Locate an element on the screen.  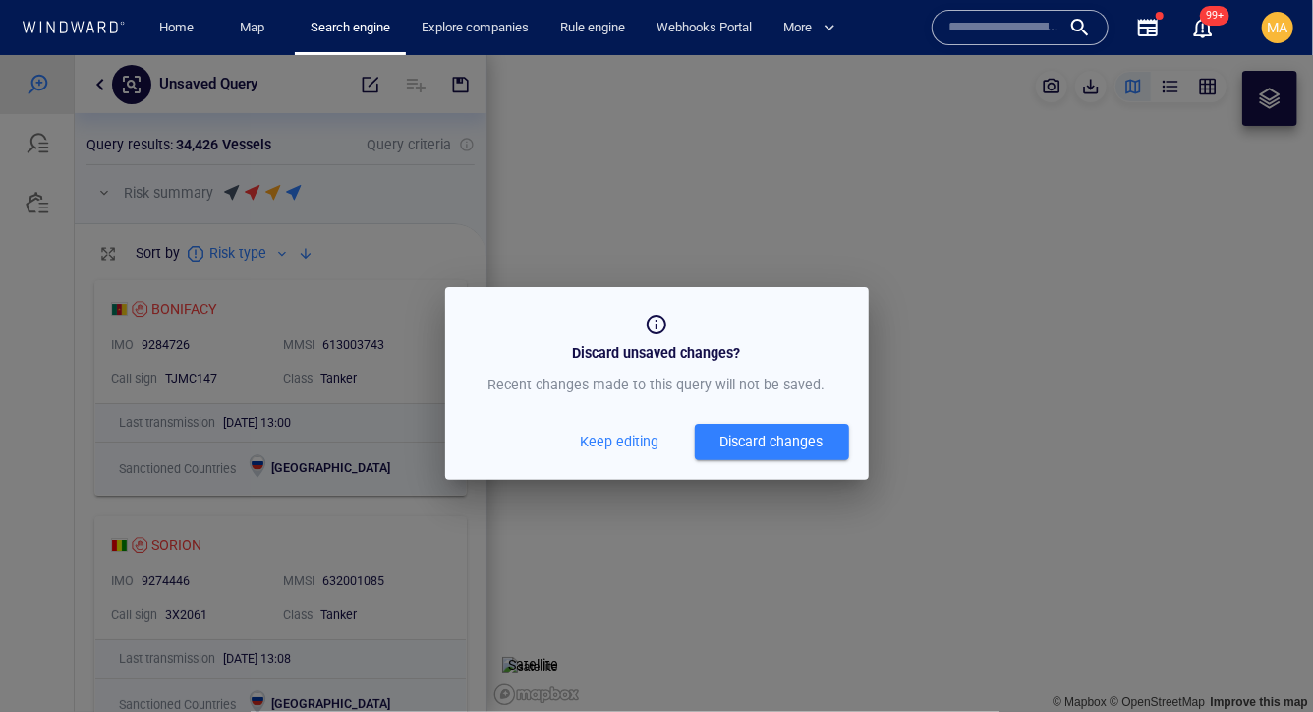
button: Discard changes is located at coordinates (772, 386).